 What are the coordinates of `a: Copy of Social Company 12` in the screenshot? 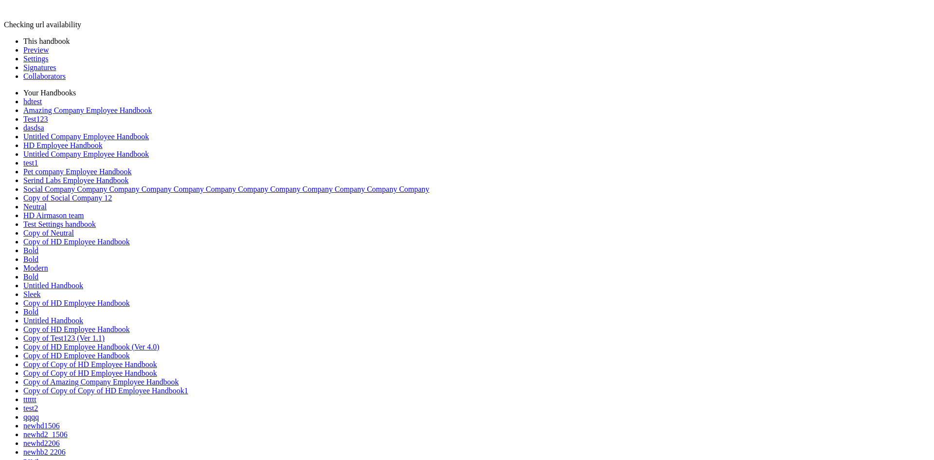 It's located at (68, 198).